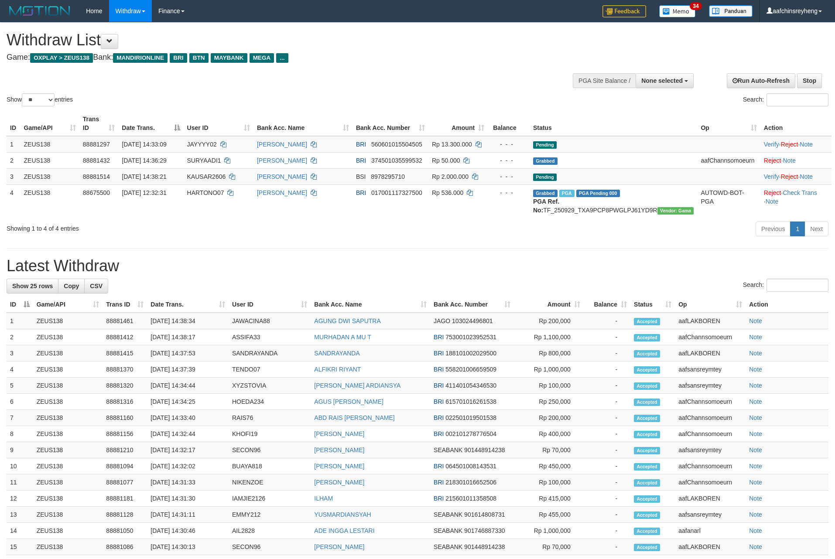 The image size is (835, 559). Describe the element at coordinates (447, 193) in the screenshot. I see `span: Rp 536.000` at that location.